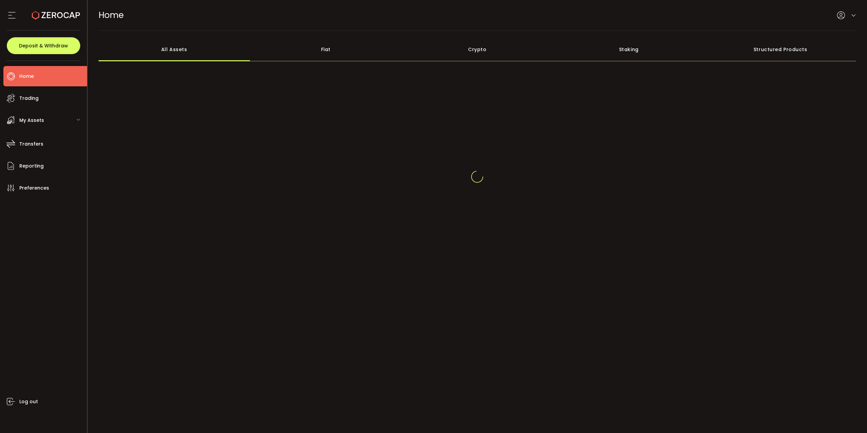 This screenshot has height=433, width=867. I want to click on span: Deposit & Withdraw, so click(43, 46).